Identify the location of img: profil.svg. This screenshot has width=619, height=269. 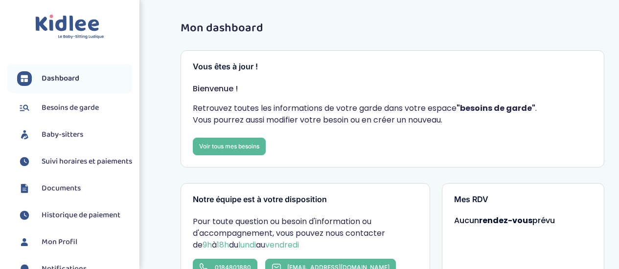
(24, 243).